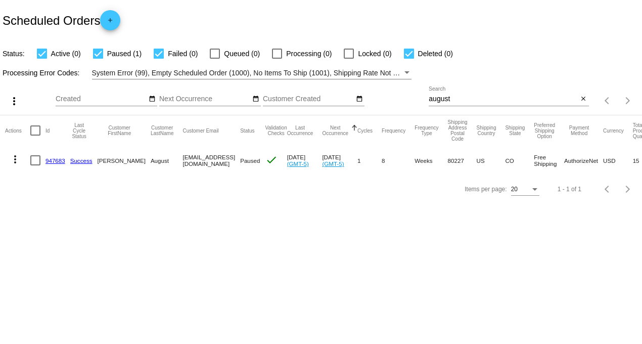 The height and width of the screenshot is (344, 642). Describe the element at coordinates (250, 160) in the screenshot. I see `span: Paused` at that location.